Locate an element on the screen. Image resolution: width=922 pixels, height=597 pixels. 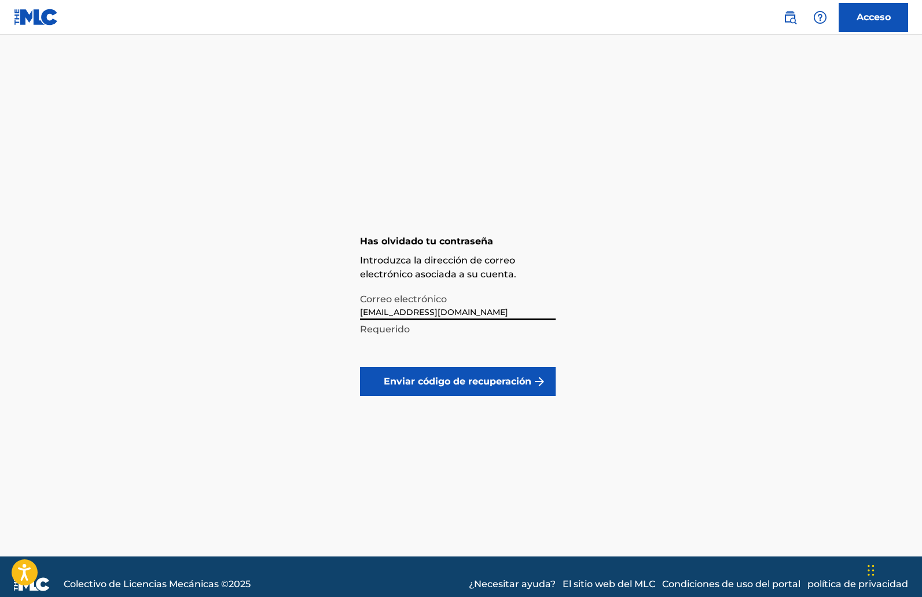
font: Enviar código de recuperación is located at coordinates (457, 381).